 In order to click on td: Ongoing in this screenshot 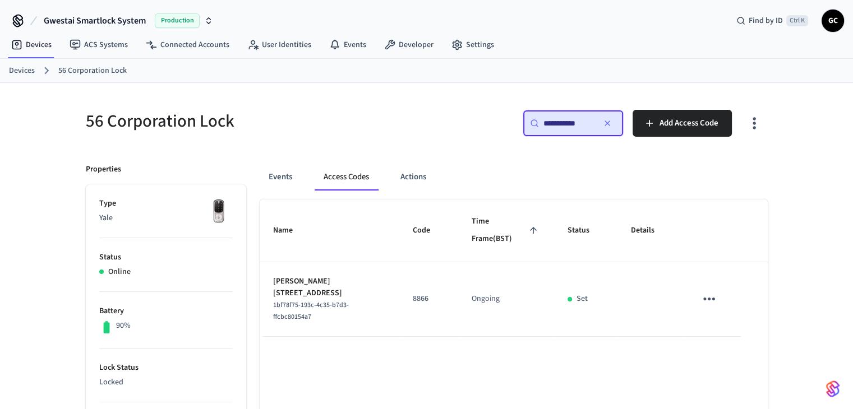, I will do `click(506, 300)`.